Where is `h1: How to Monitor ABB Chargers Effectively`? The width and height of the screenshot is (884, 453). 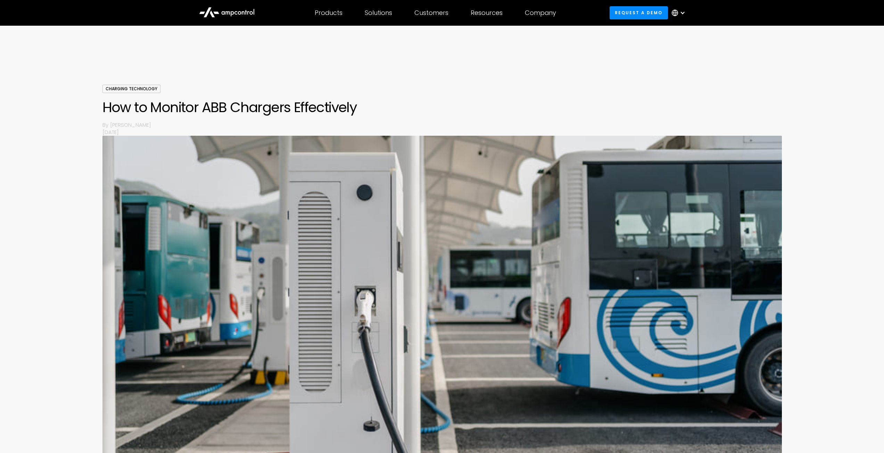
h1: How to Monitor ABB Chargers Effectively is located at coordinates (442, 107).